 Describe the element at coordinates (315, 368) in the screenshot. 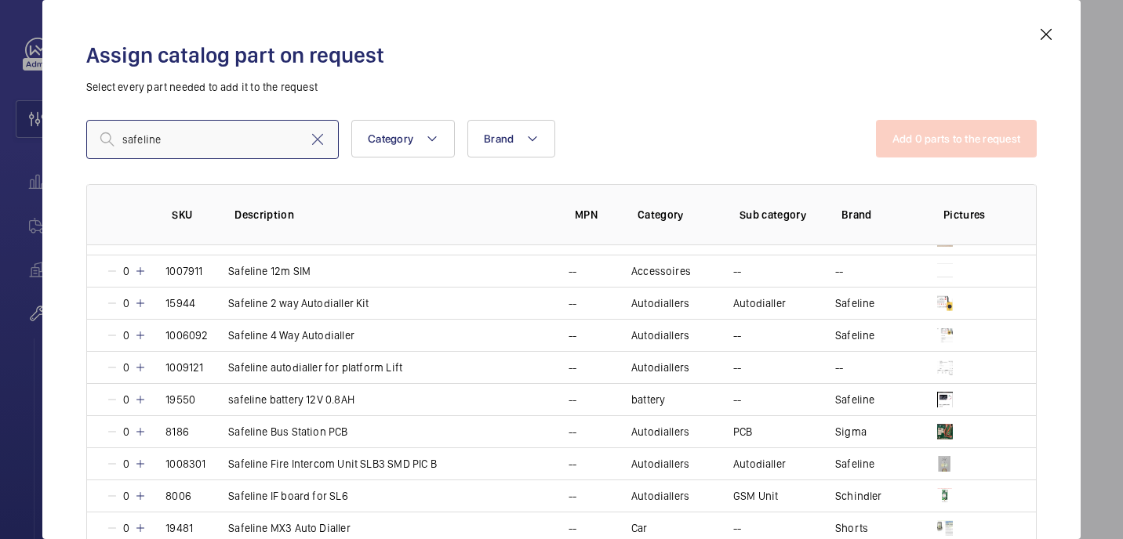

I see `p: Safeline autodialler for platform Lift` at that location.